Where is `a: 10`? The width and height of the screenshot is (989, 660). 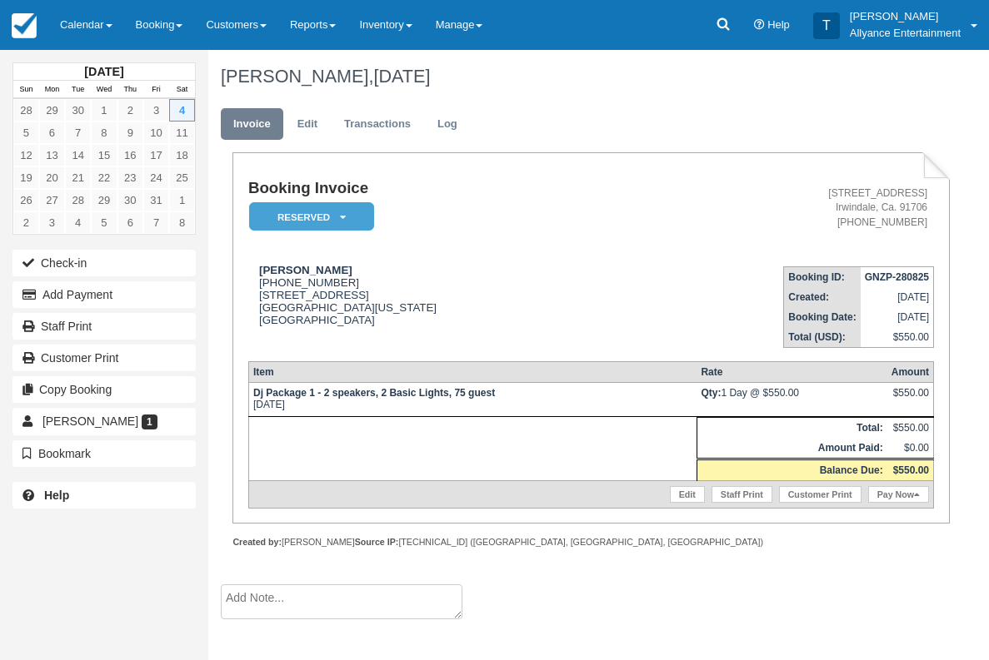 a: 10 is located at coordinates (156, 132).